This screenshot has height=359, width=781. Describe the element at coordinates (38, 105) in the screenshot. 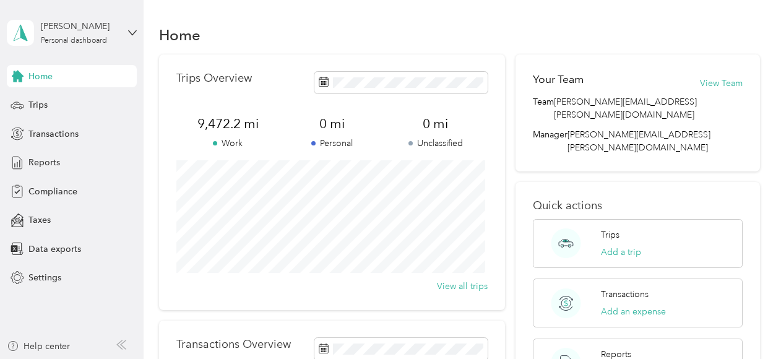

I see `span: Trips` at that location.